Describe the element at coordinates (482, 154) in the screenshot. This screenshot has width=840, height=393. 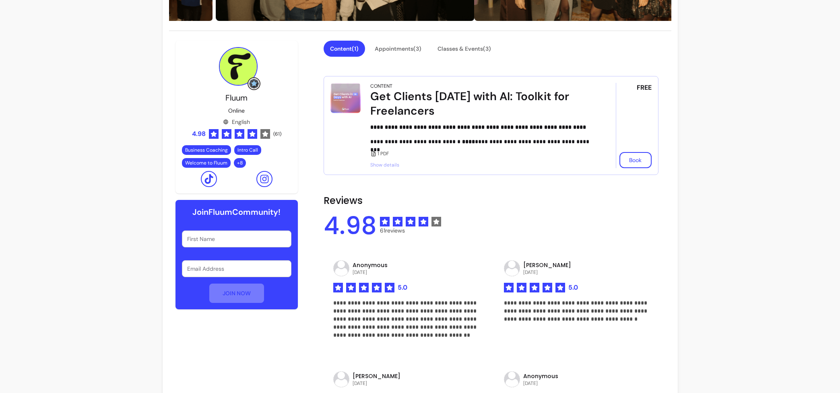
I see `div: 1 PDF` at that location.